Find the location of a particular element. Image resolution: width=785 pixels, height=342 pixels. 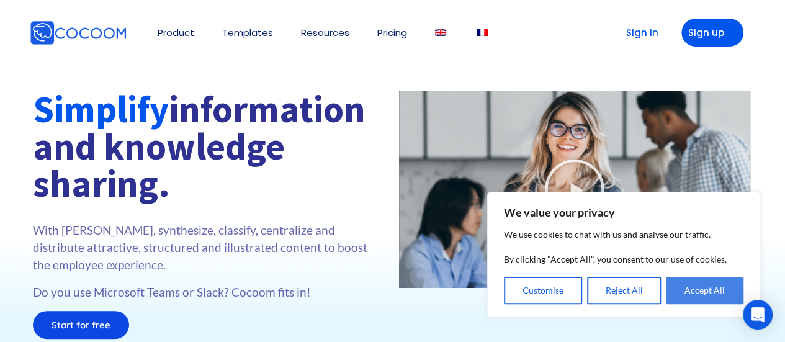

img: French is located at coordinates (482, 32).